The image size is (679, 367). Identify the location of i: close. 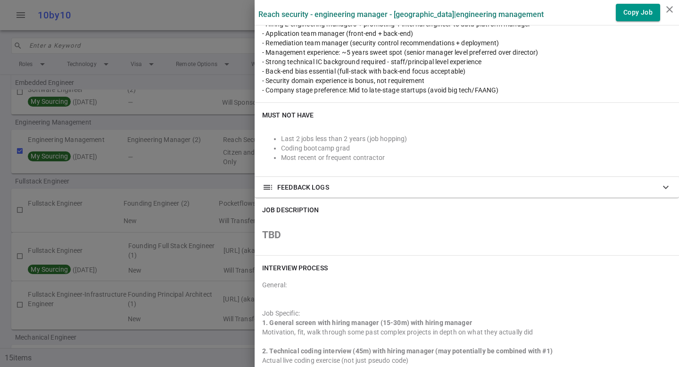
(669, 9).